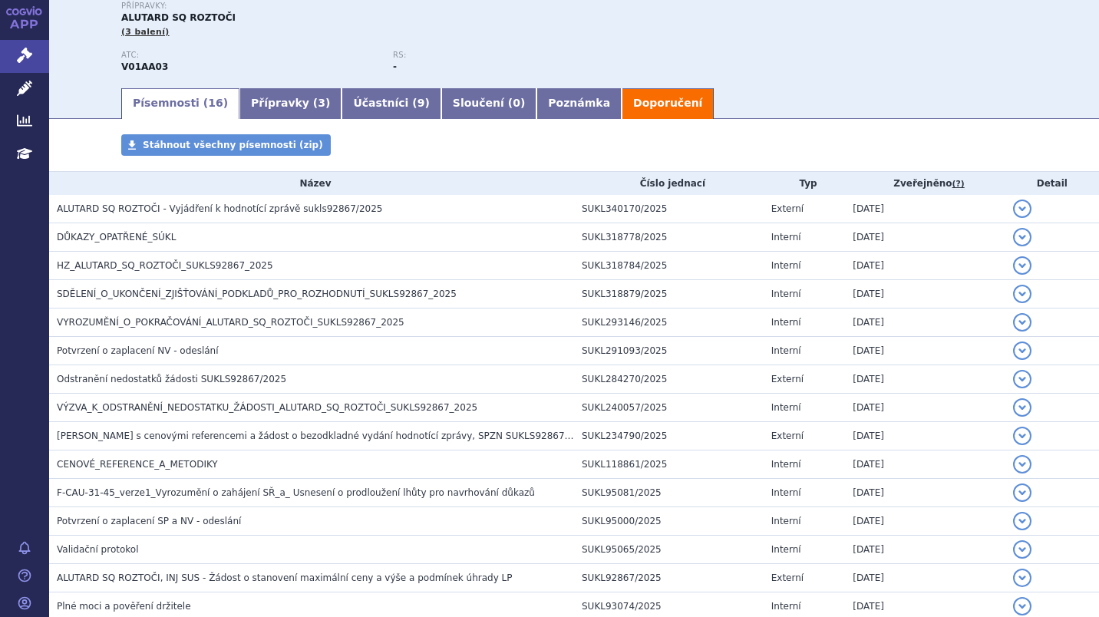 The height and width of the screenshot is (617, 1099). What do you see at coordinates (180, 104) in the screenshot?
I see `a: Písemnosti (16)` at bounding box center [180, 104].